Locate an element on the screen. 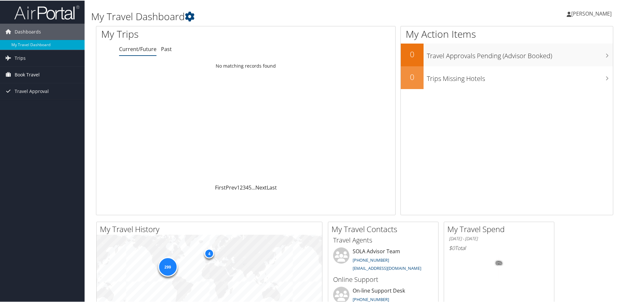  a: 2 is located at coordinates (241, 187).